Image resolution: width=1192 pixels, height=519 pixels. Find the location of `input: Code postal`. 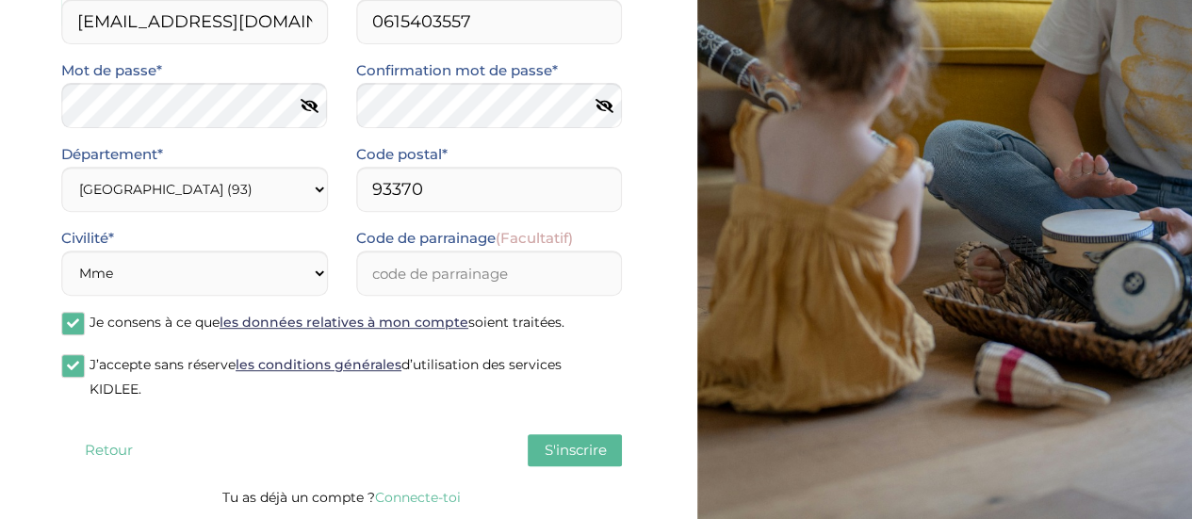

input: Code postal is located at coordinates (489, 189).